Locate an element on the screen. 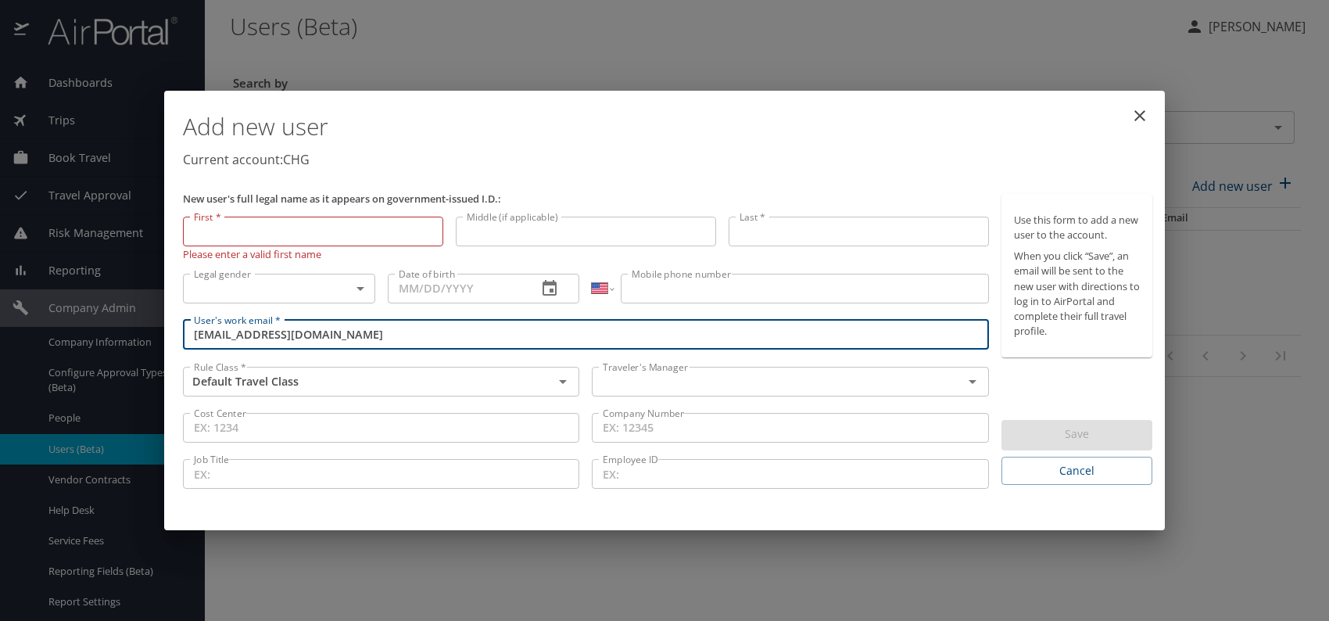 The height and width of the screenshot is (621, 1329). p: When you click “Save”, an email will be sent to the new user with directions to log in to AirPort... is located at coordinates (1076, 293).